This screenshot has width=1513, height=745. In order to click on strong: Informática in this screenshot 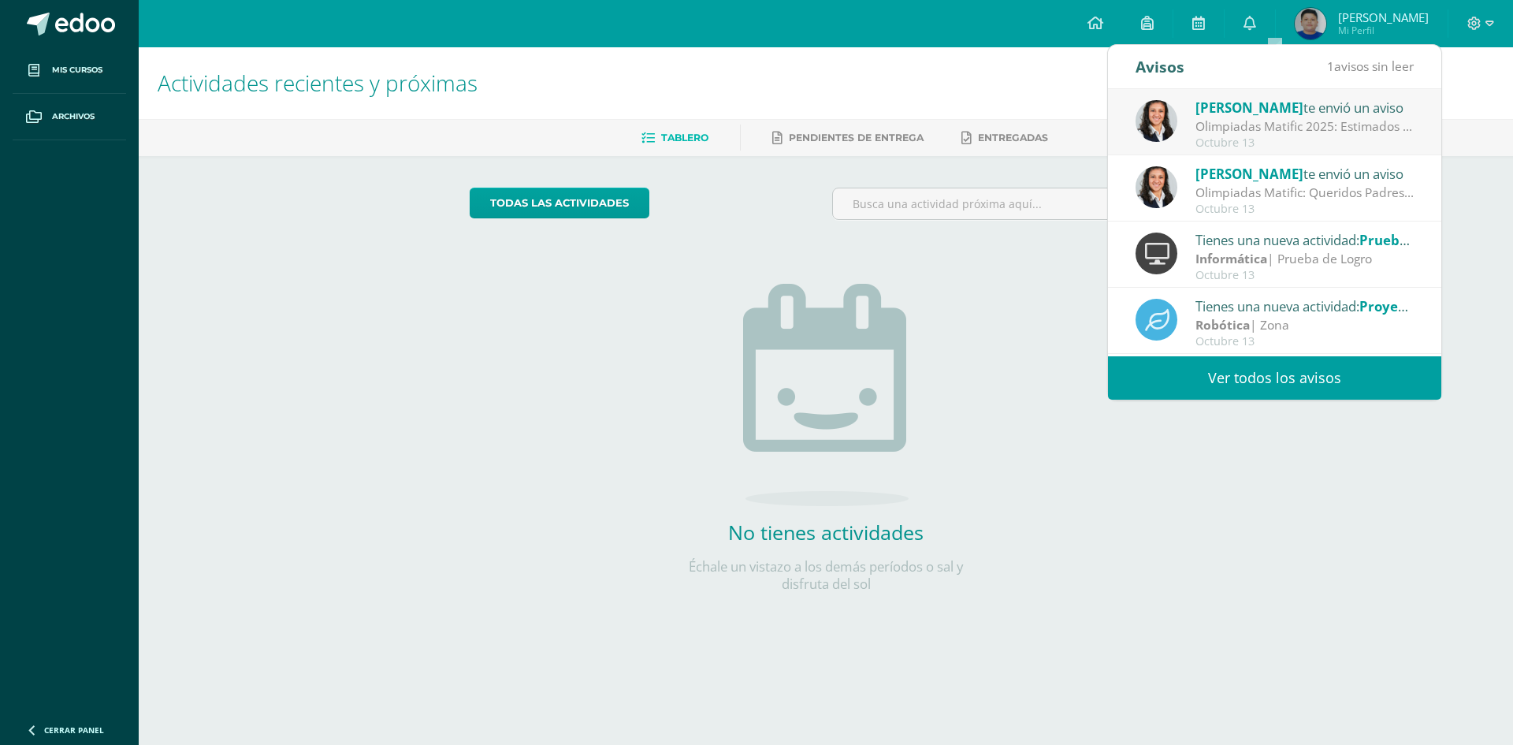, I will do `click(1231, 258)`.